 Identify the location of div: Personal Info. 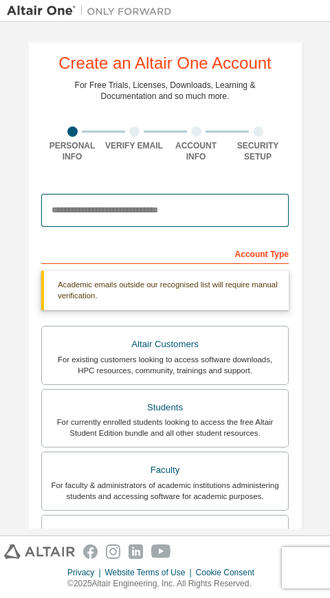
(72, 151).